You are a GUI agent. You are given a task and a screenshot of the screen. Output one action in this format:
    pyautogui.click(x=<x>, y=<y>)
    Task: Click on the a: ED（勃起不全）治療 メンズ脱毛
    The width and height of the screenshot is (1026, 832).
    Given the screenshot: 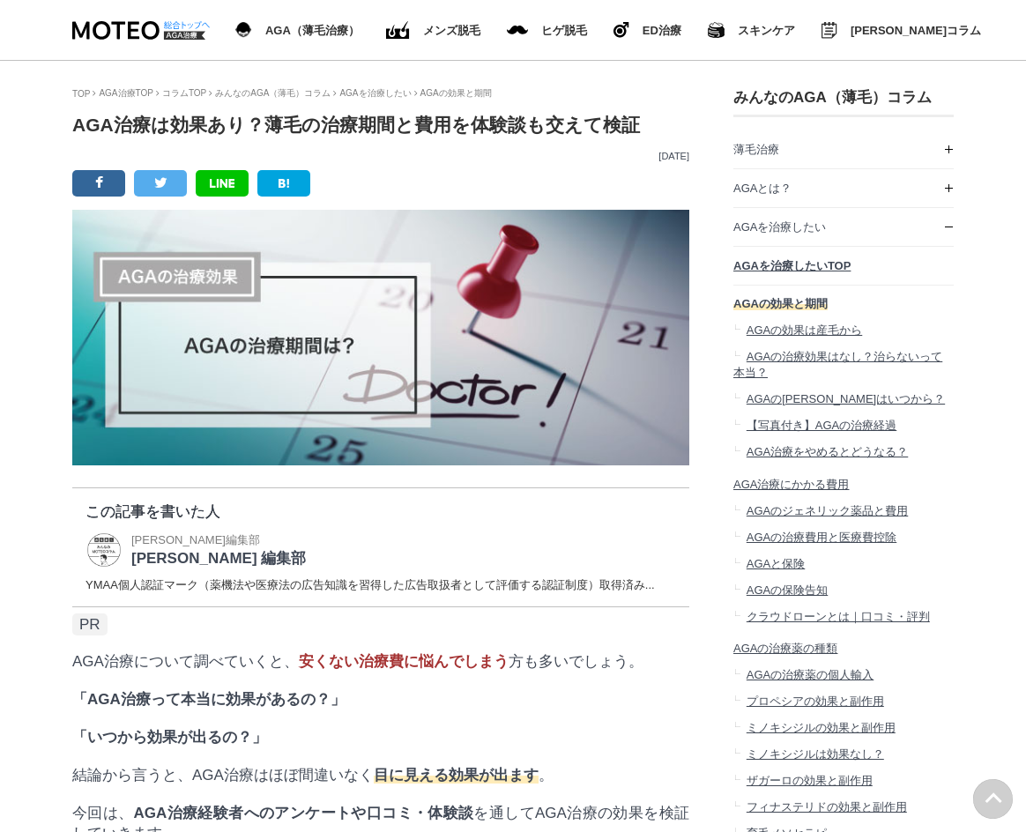 What is the action you would take?
    pyautogui.click(x=433, y=30)
    